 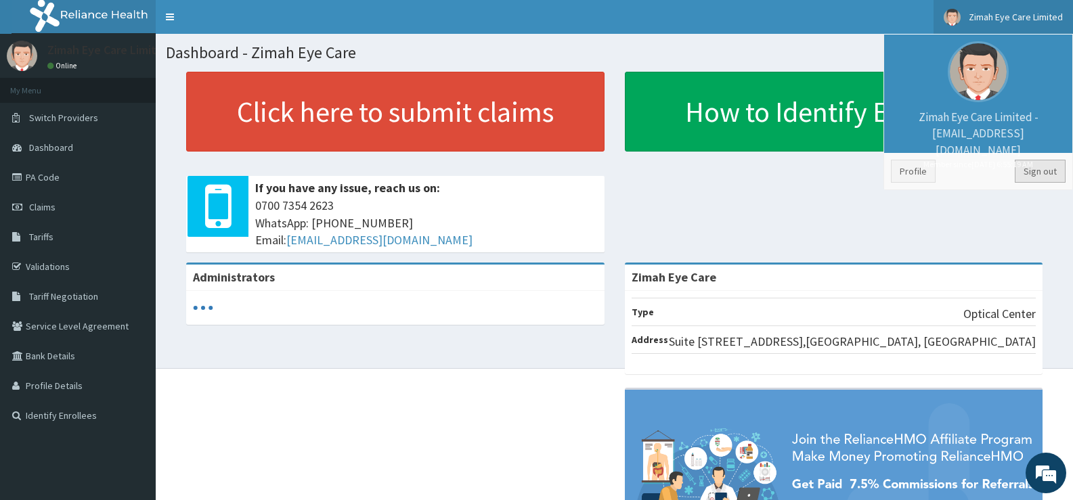 I want to click on span: Dashboard, so click(x=51, y=148).